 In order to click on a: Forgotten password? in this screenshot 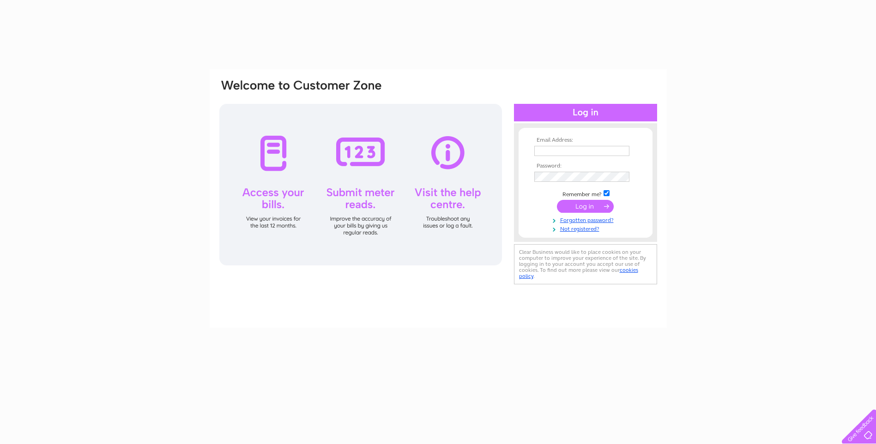, I will do `click(586, 219)`.